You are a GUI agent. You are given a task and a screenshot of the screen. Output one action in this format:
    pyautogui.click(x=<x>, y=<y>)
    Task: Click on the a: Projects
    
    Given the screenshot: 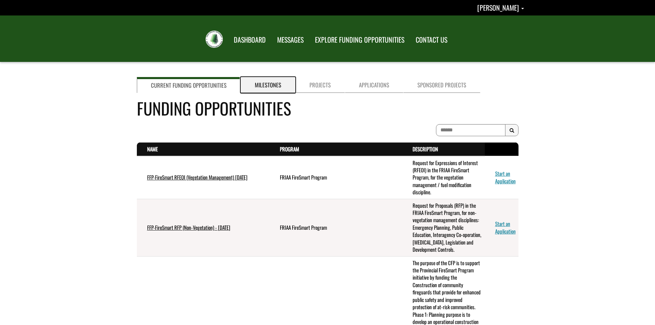 What is the action you would take?
    pyautogui.click(x=320, y=85)
    